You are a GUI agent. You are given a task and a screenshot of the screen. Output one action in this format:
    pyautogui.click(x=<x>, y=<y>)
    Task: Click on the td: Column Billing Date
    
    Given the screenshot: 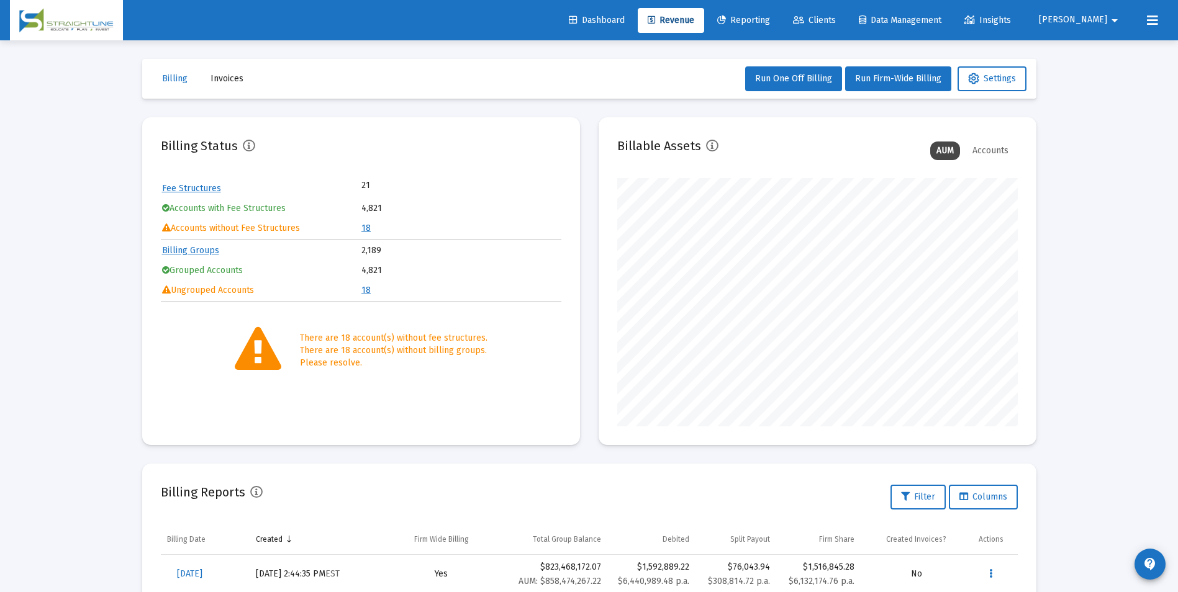 What is the action you would take?
    pyautogui.click(x=205, y=540)
    